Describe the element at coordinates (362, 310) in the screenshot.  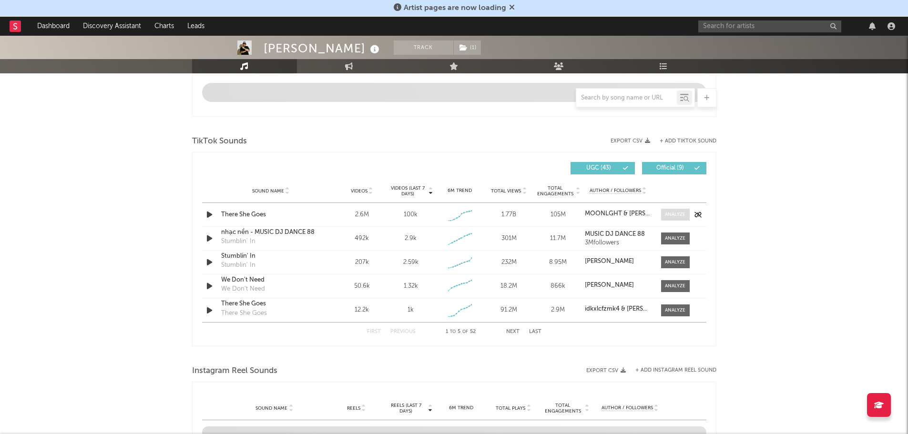
I see `div: 12.2k` at that location.